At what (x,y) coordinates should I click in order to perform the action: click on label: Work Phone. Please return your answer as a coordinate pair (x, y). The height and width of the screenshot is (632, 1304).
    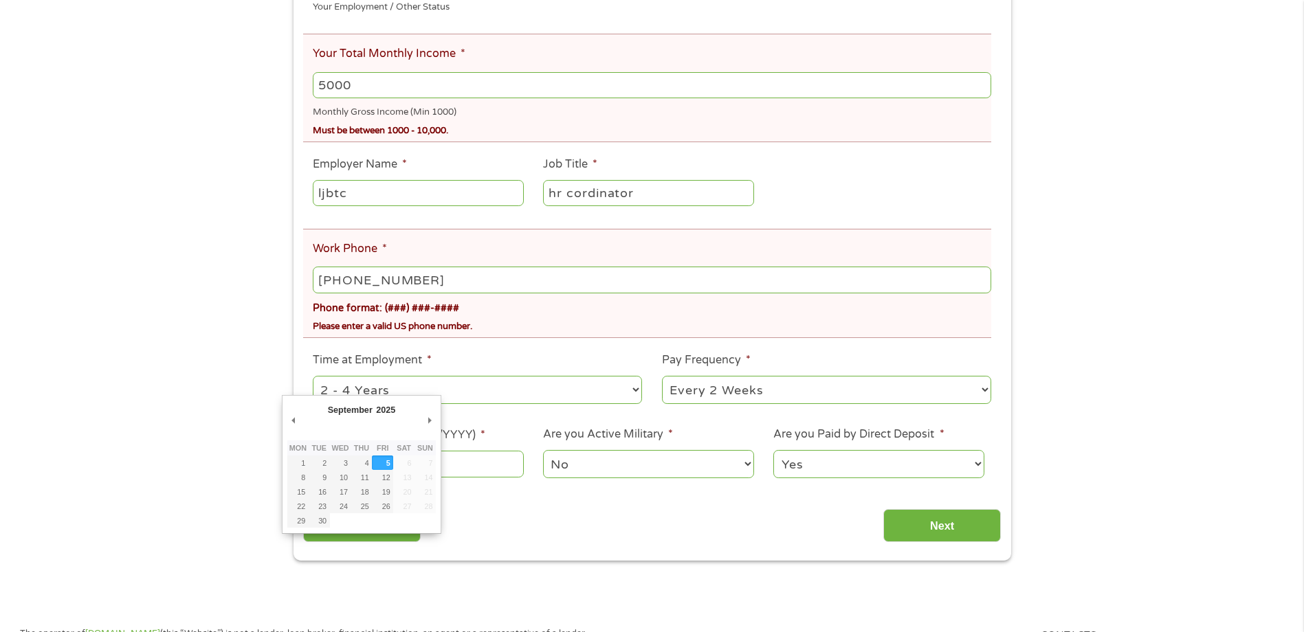
    Looking at the image, I should click on (350, 249).